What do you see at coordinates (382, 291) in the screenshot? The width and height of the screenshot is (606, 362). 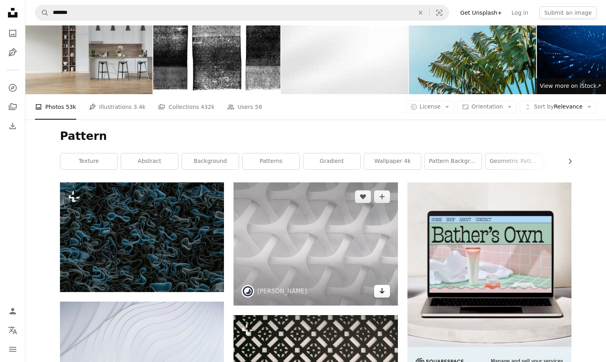 I see `a: Download` at bounding box center [382, 291].